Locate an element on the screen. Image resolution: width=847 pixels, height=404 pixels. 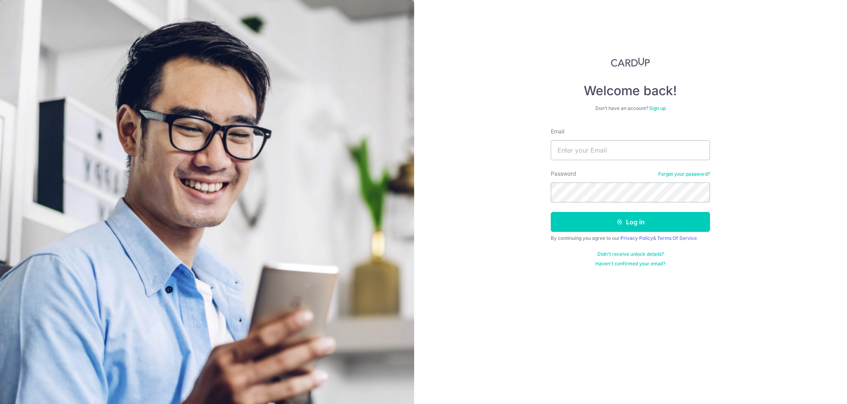
input: Enter your Email is located at coordinates (630, 150).